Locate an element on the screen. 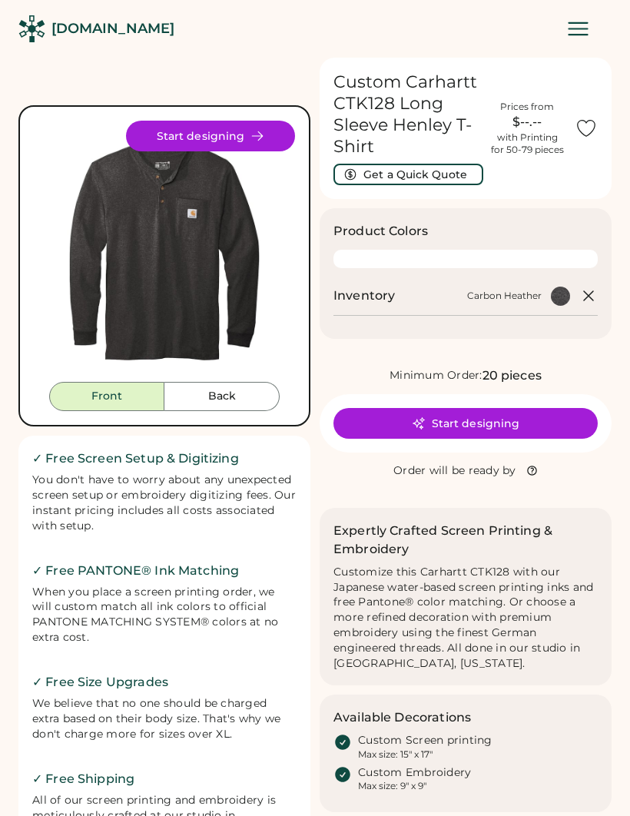 The image size is (630, 816). div: Custom Screen printing is located at coordinates (425, 741).